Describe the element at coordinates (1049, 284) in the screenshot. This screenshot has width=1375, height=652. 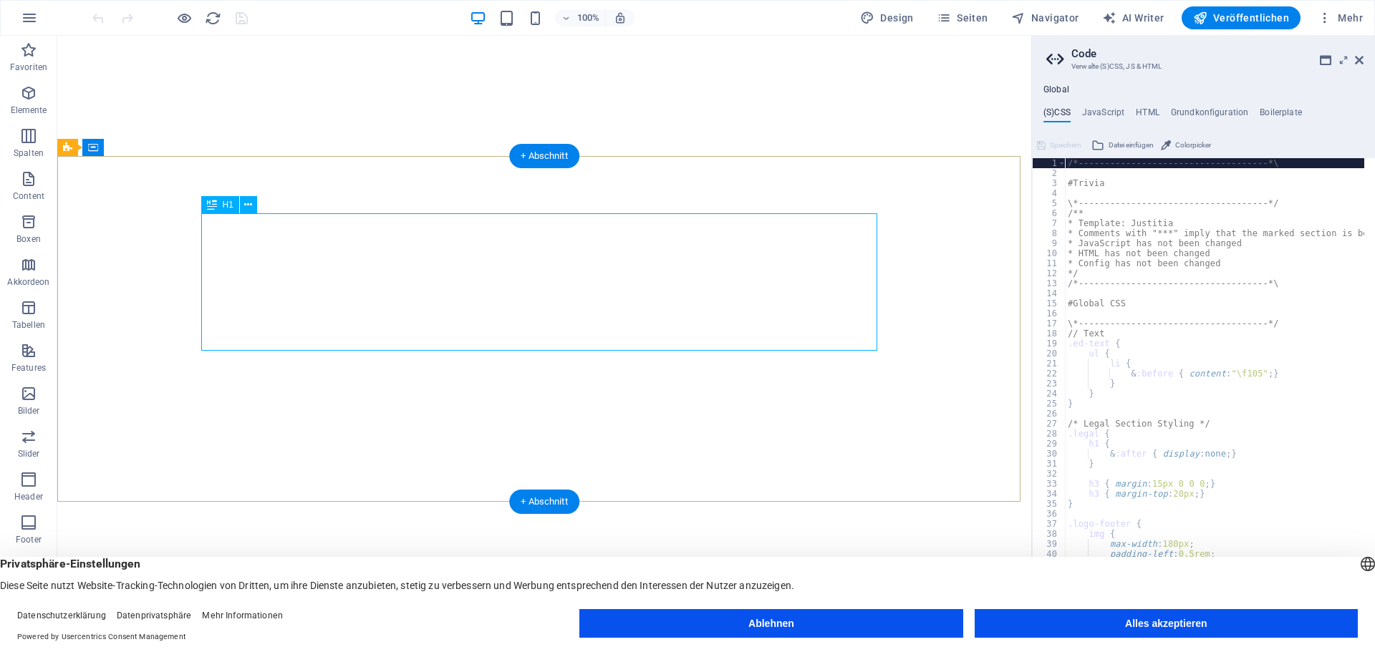
I see `div: 13` at that location.